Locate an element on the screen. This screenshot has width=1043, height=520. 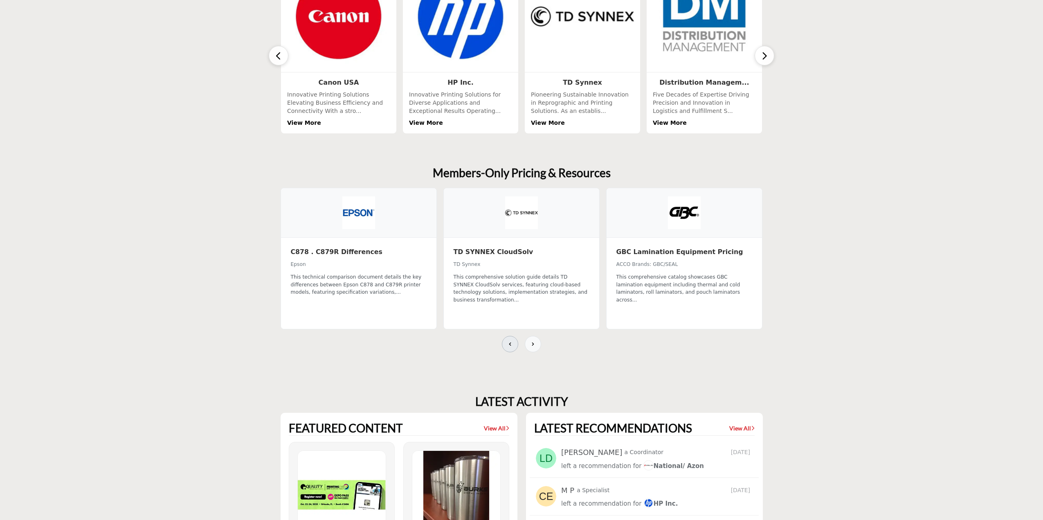
a: TD SYNNEX CloudSolv is located at coordinates (521, 254).